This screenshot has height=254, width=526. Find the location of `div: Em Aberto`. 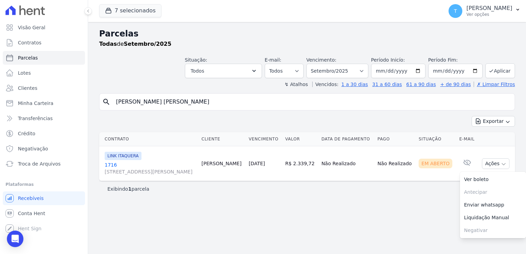

div: Em Aberto is located at coordinates (435, 163).